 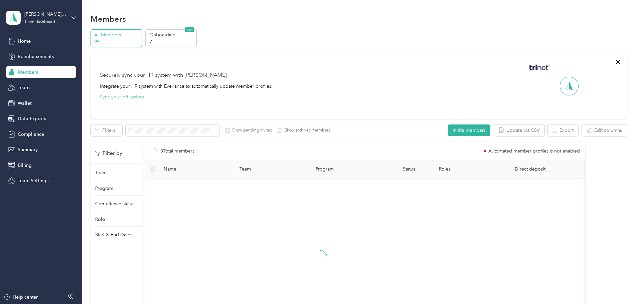 What do you see at coordinates (33, 181) in the screenshot?
I see `span: Team Settings` at bounding box center [33, 181].